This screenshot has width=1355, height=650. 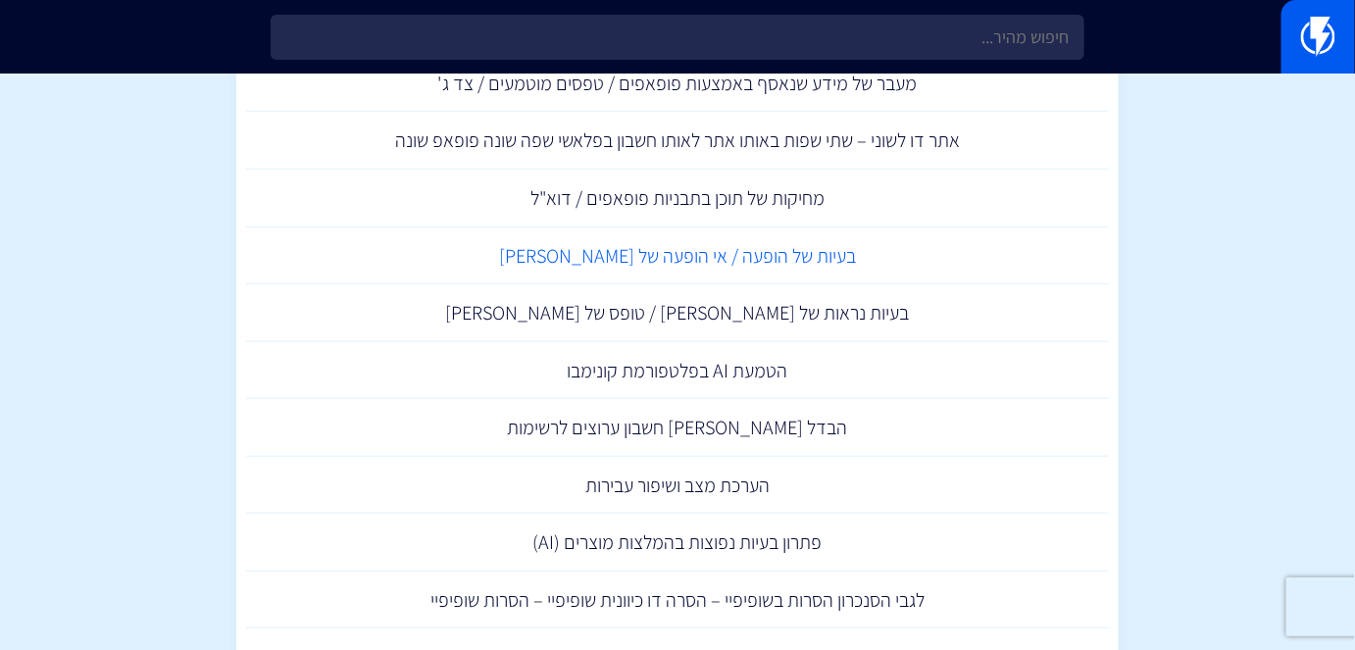 I want to click on a: לגבי הסנכרון הסרות בשופיפיי – הסרה דו כיוונית שופיפיי – הסרות שופיפיי, so click(x=677, y=600).